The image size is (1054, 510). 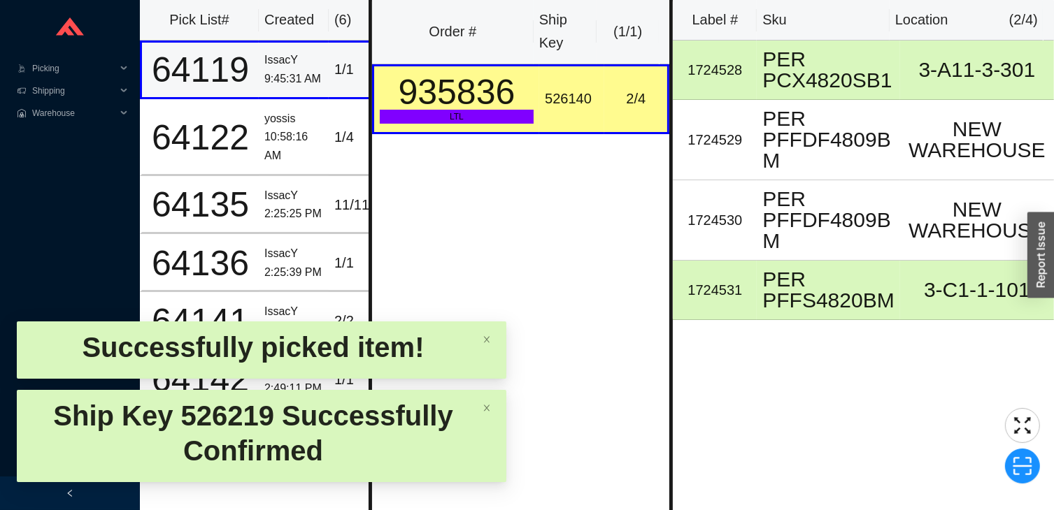 I want to click on div: Successfully picked item!, so click(x=253, y=347).